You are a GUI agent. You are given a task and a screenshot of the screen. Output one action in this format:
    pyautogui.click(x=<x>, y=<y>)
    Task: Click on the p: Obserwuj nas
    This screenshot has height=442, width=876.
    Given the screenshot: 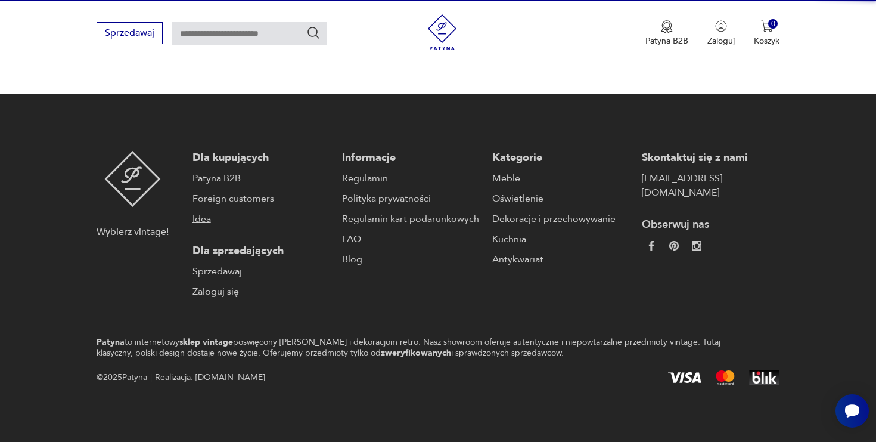 What is the action you would take?
    pyautogui.click(x=710, y=225)
    